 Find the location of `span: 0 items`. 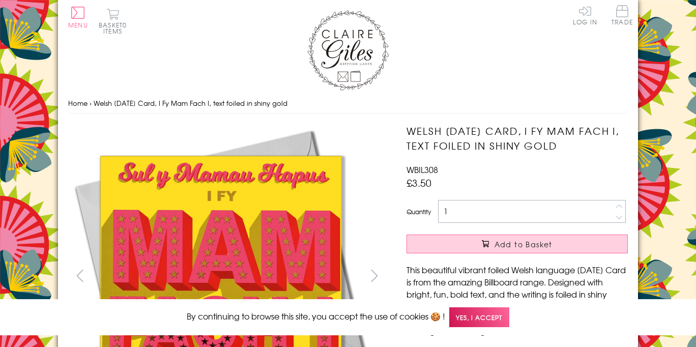

span: 0 items is located at coordinates (115, 28).